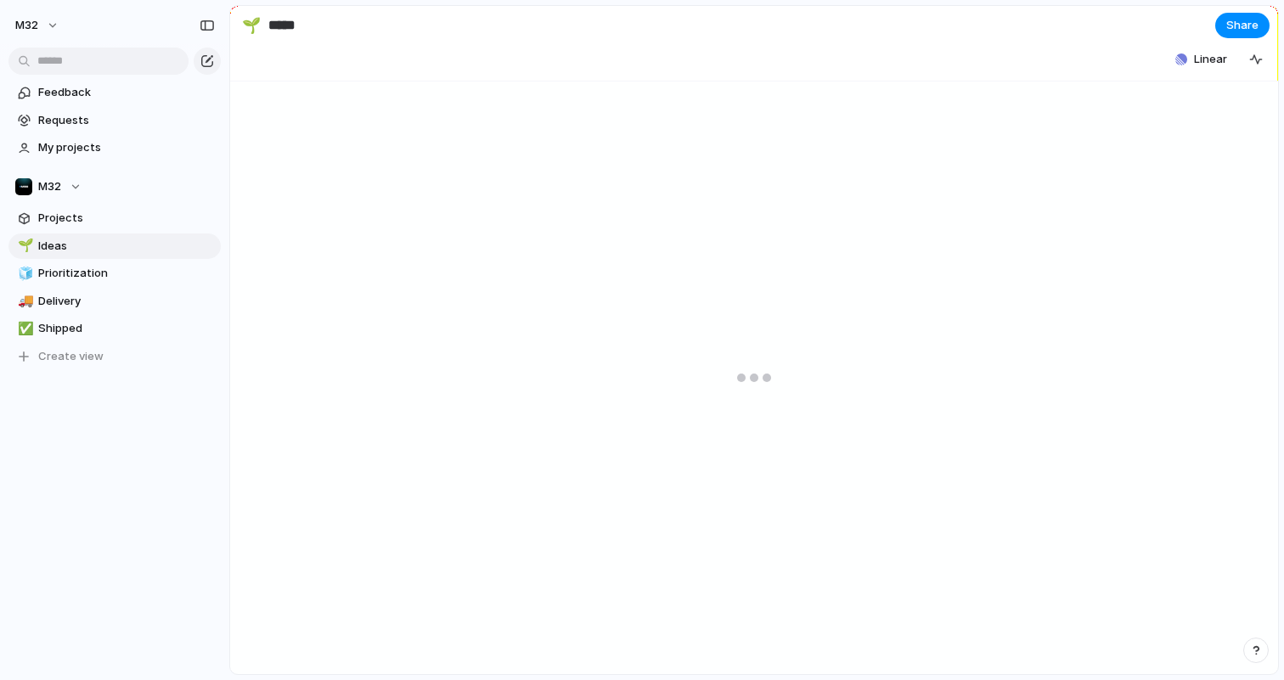  Describe the element at coordinates (115, 329) in the screenshot. I see `div: ✅Shipped` at that location.